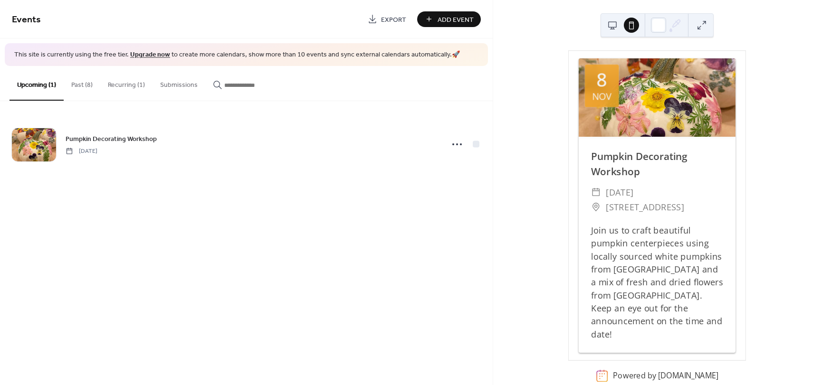 Image resolution: width=821 pixels, height=385 pixels. I want to click on button: Past (8), so click(82, 83).